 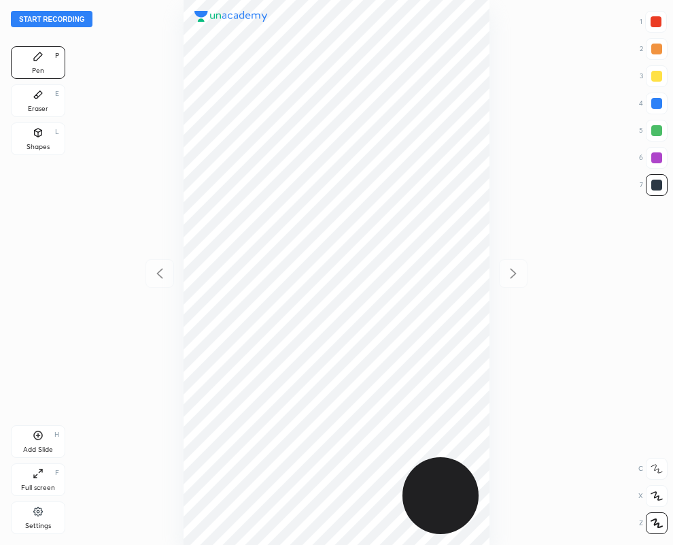 I want to click on div: Shapes, so click(x=38, y=147).